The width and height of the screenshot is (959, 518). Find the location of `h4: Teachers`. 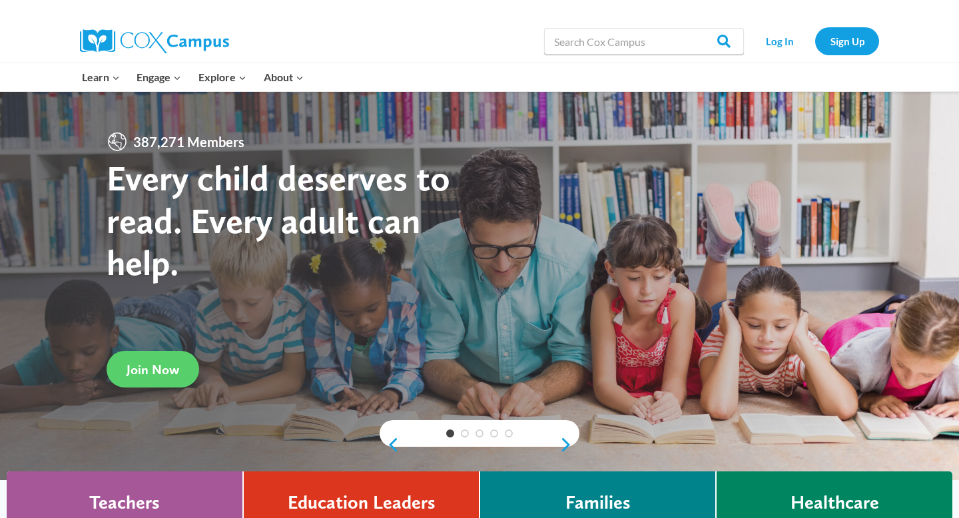

h4: Teachers is located at coordinates (125, 503).